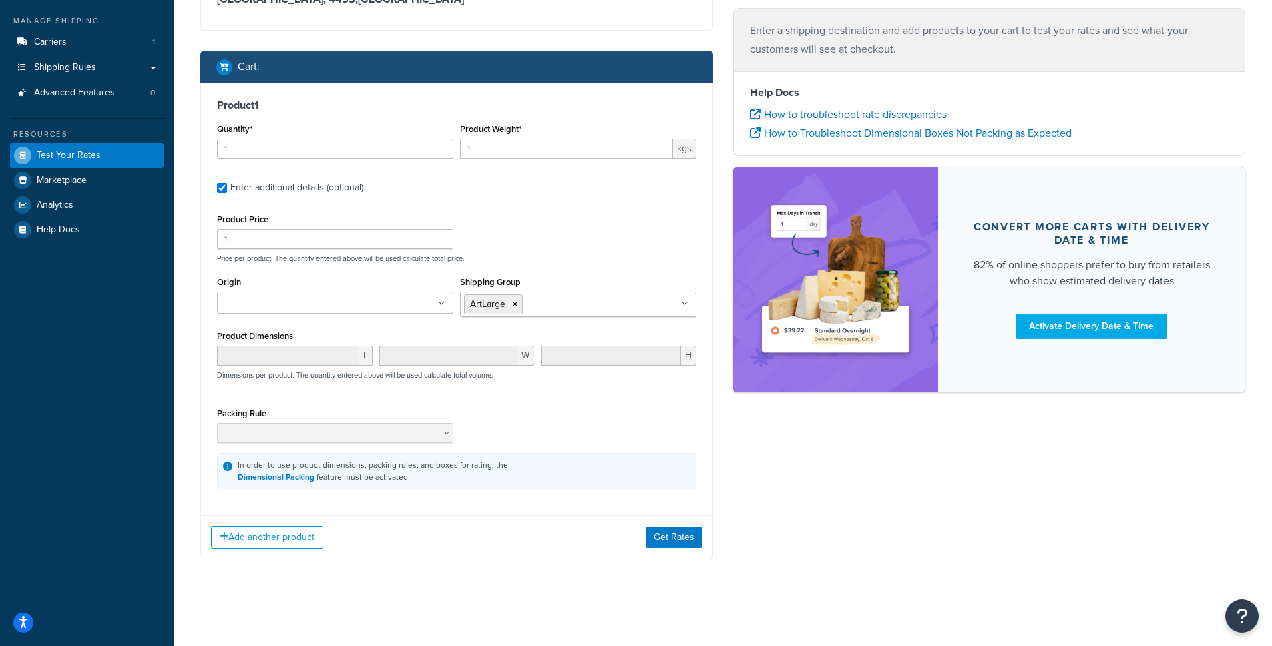  Describe the element at coordinates (911, 133) in the screenshot. I see `a: How to Troubleshoot Dimensional Boxes Not Packing as Expected` at that location.